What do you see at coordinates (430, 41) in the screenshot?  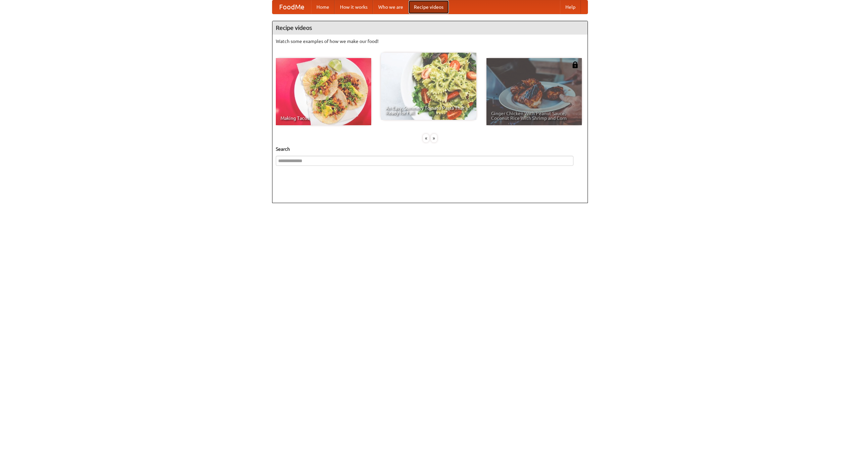 I see `p: Watch some examples of how we make our food!` at bounding box center [430, 41].